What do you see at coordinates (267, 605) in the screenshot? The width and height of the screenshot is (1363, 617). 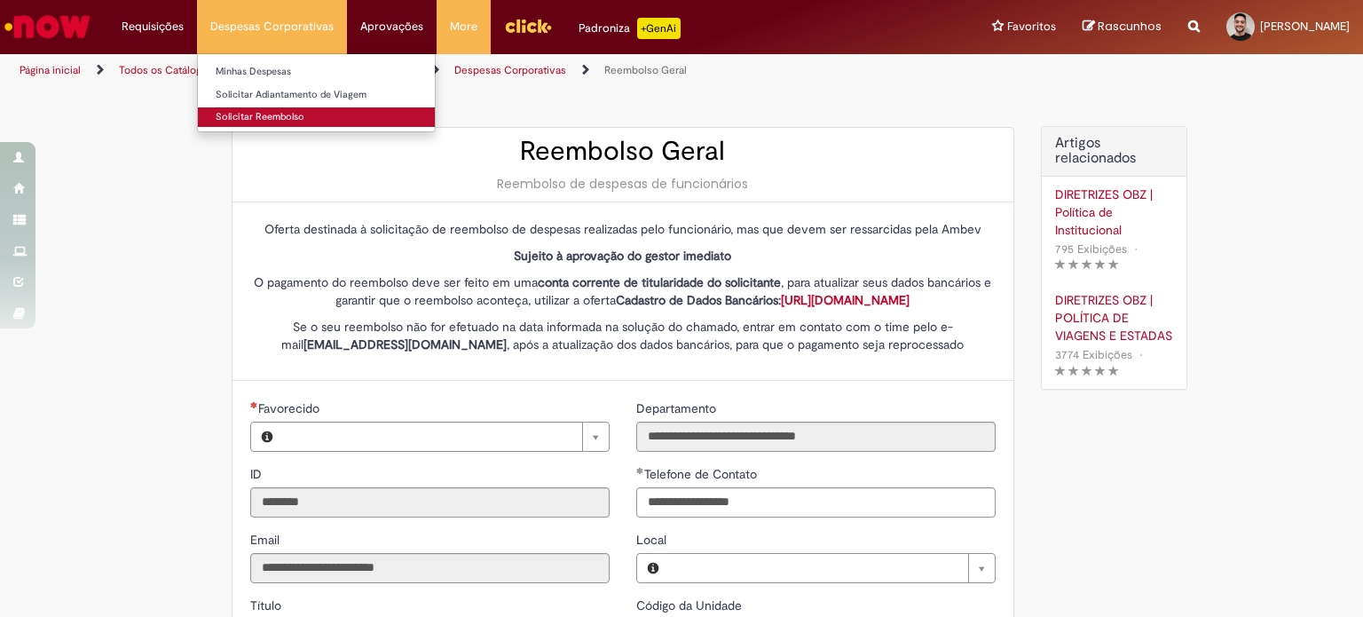 I see `label: Somente leitura - Título` at bounding box center [267, 605].